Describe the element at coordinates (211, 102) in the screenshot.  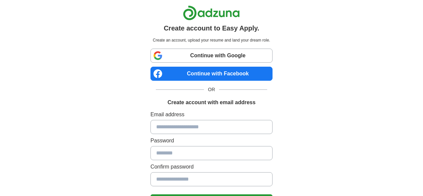
I see `h1: Create account with email address` at that location.